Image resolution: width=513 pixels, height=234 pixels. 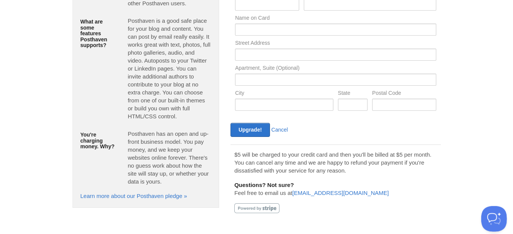 What do you see at coordinates (284, 94) in the screenshot?
I see `label: City` at bounding box center [284, 94].